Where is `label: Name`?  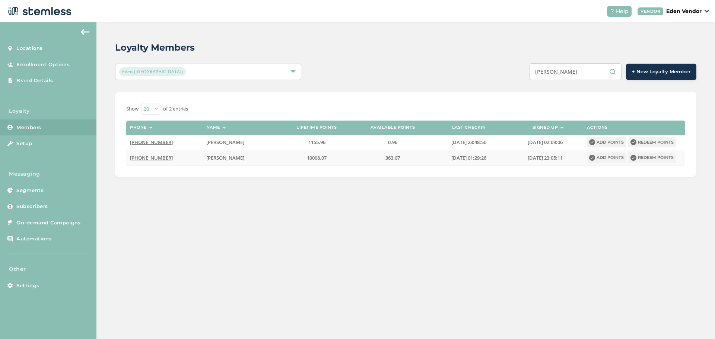
label: Name is located at coordinates (213, 127).